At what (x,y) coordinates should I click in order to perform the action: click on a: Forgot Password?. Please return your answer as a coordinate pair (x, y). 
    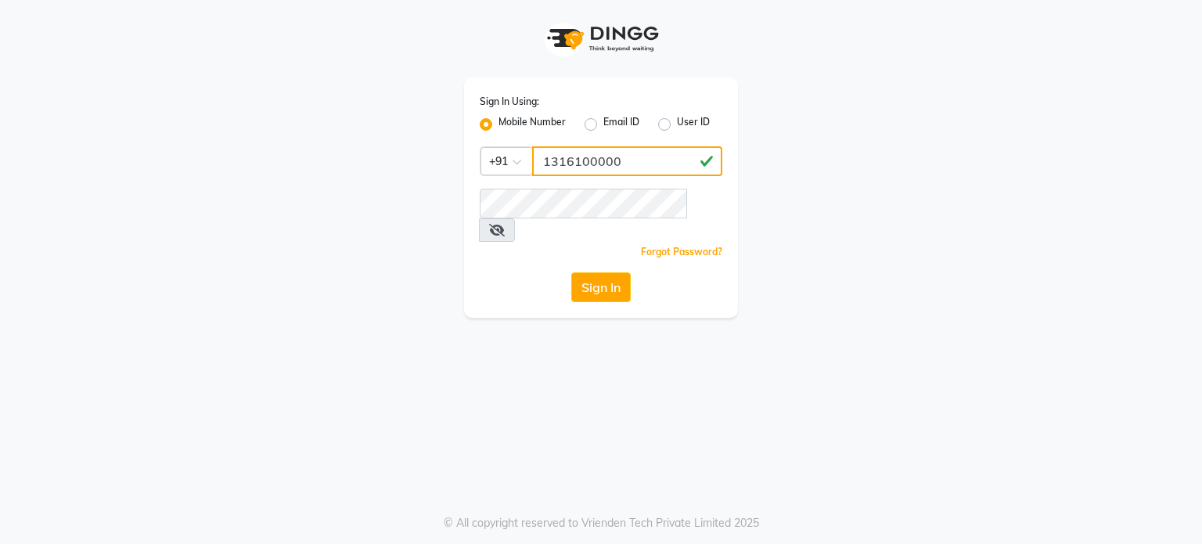
    Looking at the image, I should click on (682, 251).